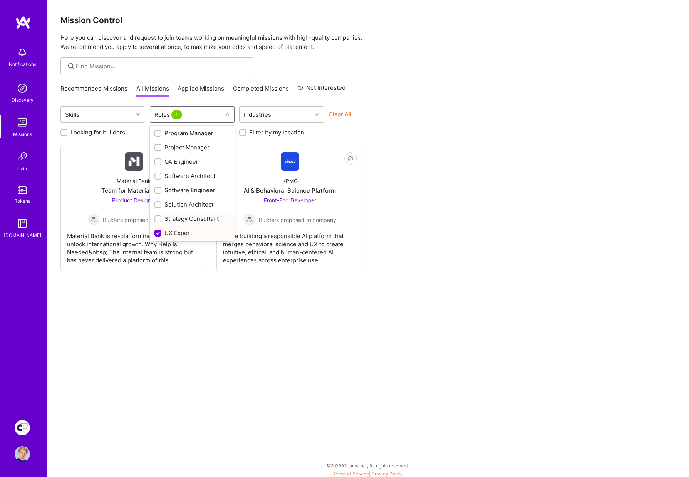 This screenshot has height=477, width=689. I want to click on div: We're building a responsible AI platform that merges behavioral science and UX to create intuitiv..., so click(290, 245).